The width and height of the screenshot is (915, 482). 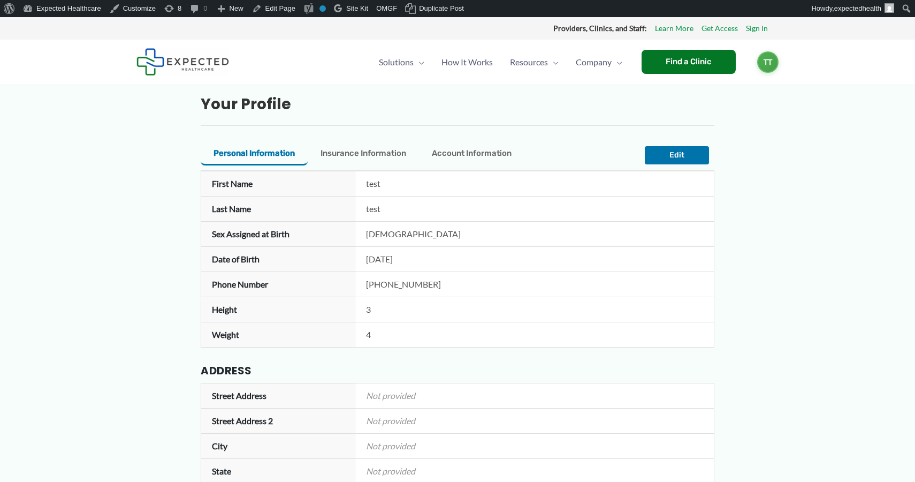 I want to click on strong: Providers, Clinics, and Staff:, so click(x=600, y=28).